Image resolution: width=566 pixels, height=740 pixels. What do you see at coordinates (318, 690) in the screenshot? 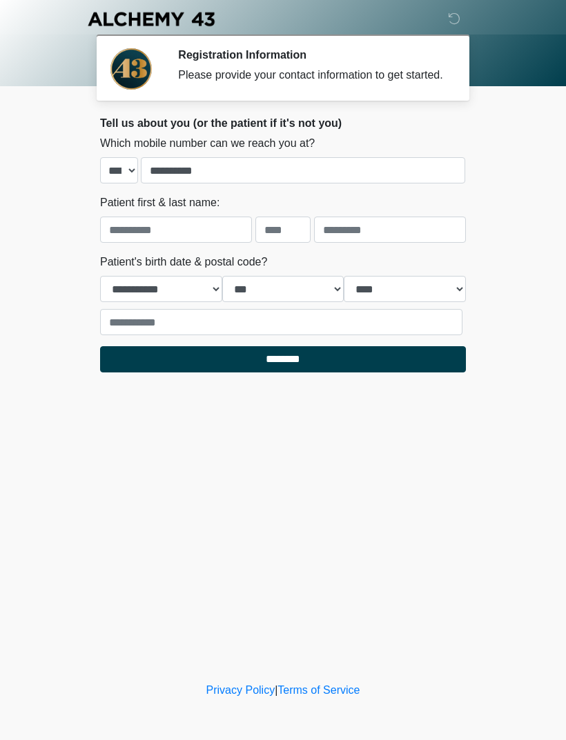
I see `a: Terms of Service` at bounding box center [318, 690].